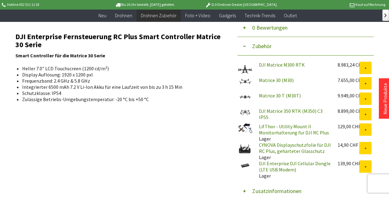 This screenshot has height=197, width=389. Describe the element at coordinates (49, 5) in the screenshot. I see `p: Hotline 032 511 11 03` at that location.